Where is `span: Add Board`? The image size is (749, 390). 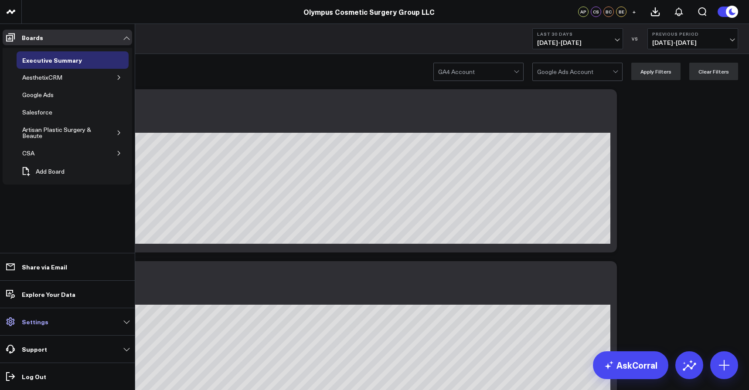 span: Add Board is located at coordinates (50, 172).